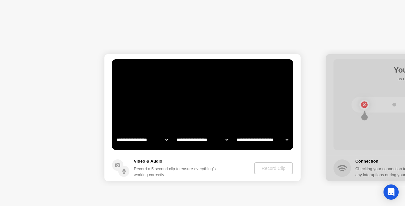 The height and width of the screenshot is (206, 405). I want to click on h5: Video & Audio, so click(176, 161).